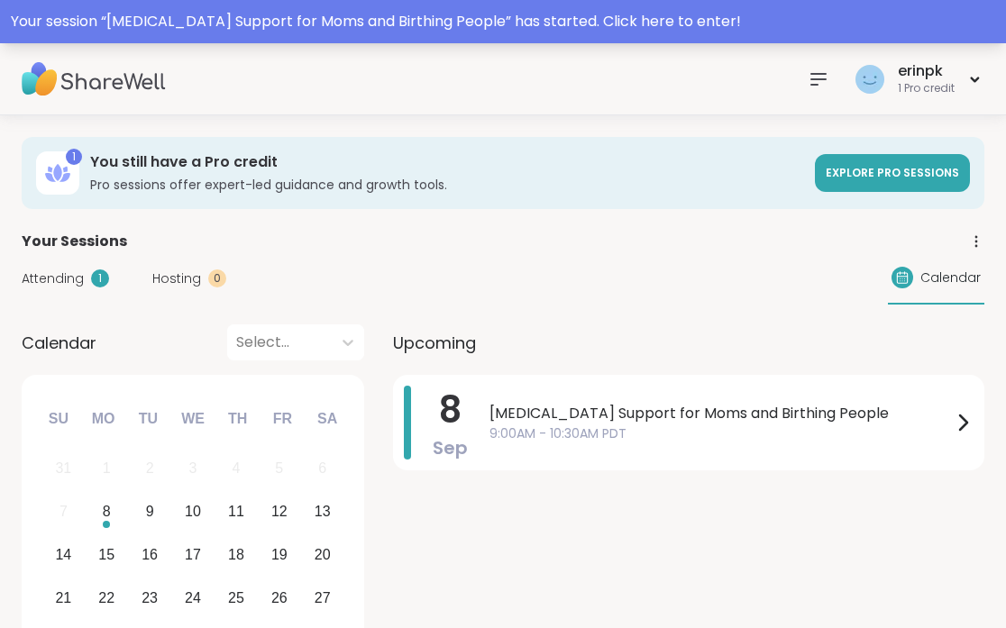 This screenshot has height=628, width=1006. What do you see at coordinates (926, 88) in the screenshot?
I see `div: 1 Pro credit` at bounding box center [926, 88].